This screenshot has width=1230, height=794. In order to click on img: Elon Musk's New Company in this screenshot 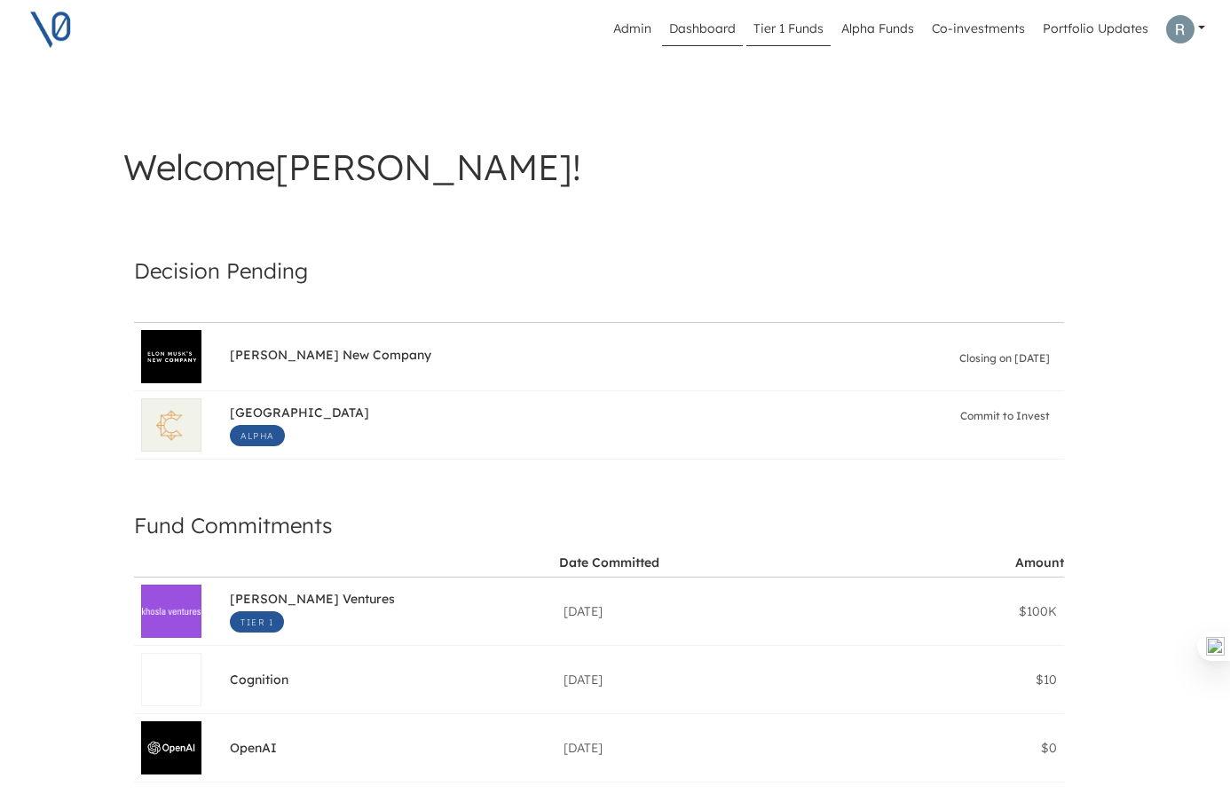, I will do `click(171, 357)`.